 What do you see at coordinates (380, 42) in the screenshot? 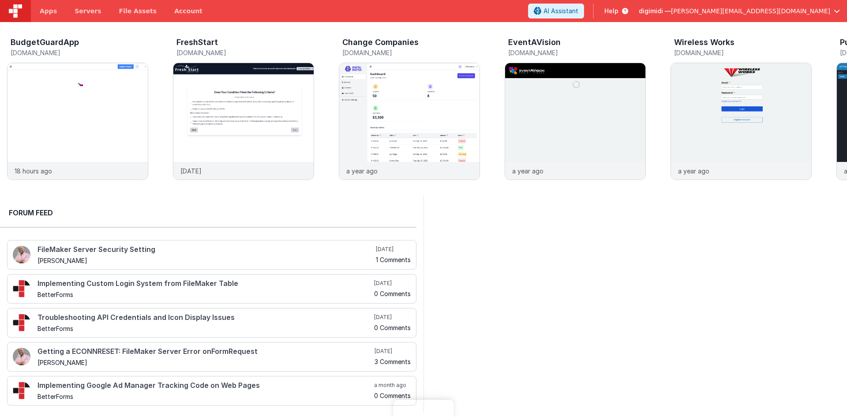
I see `h3: Change Companies` at bounding box center [380, 42].